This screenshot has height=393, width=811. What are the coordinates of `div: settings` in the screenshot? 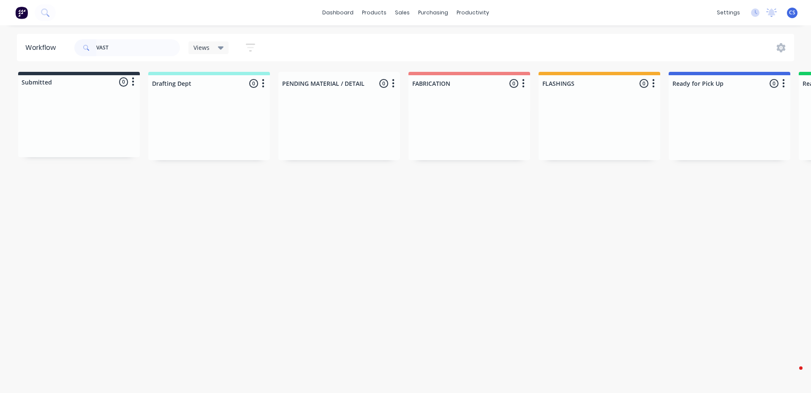 It's located at (728, 13).